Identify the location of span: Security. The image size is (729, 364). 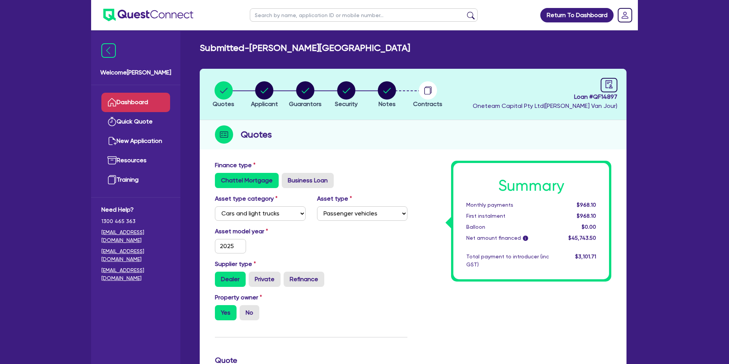
(346, 104).